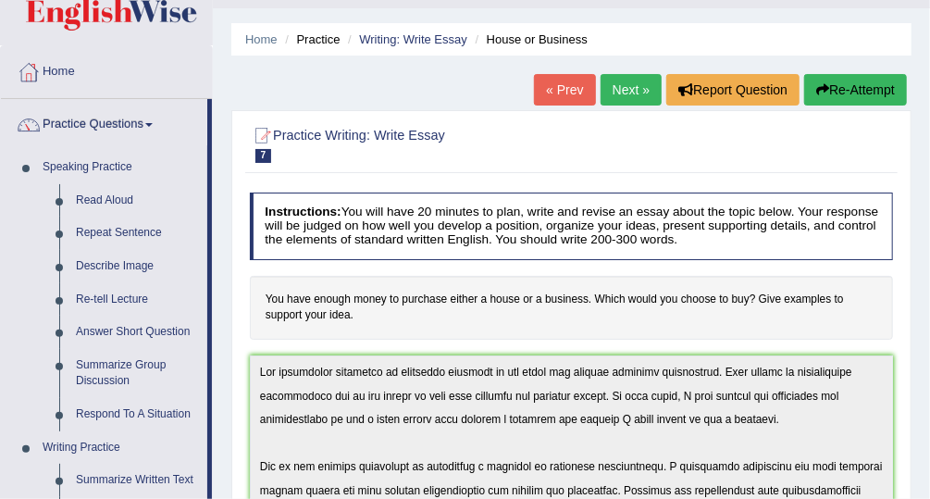  Describe the element at coordinates (565, 90) in the screenshot. I see `a: « Prev` at that location.